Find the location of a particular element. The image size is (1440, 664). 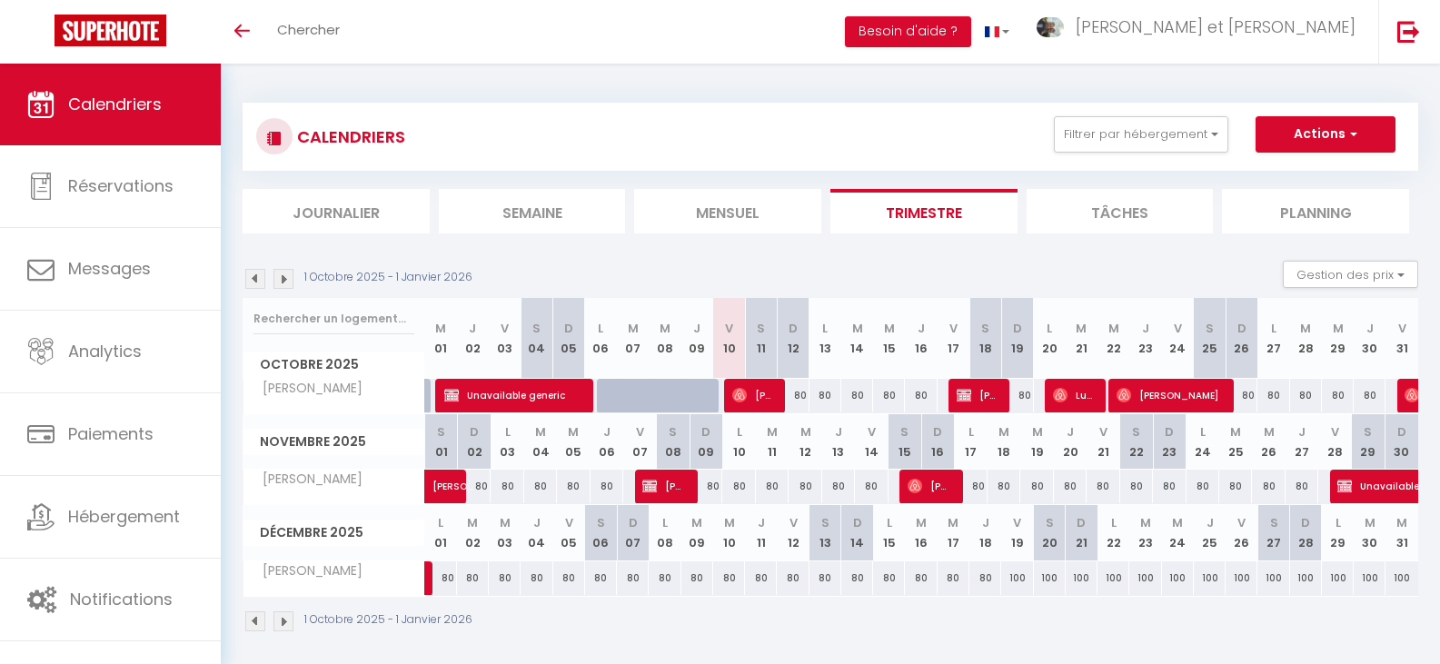

li: Planning is located at coordinates (1315, 211).